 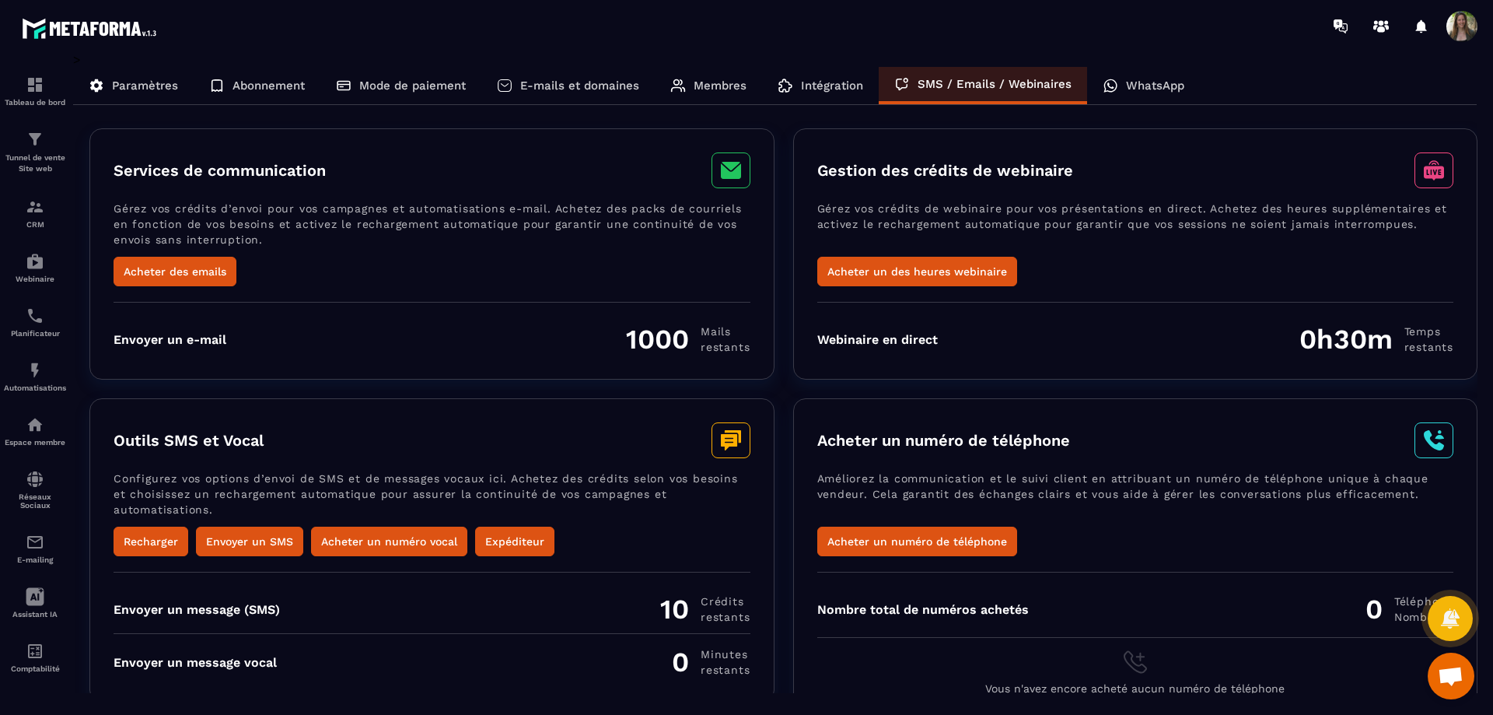 What do you see at coordinates (917, 271) in the screenshot?
I see `button: Acheter un des heures webinaire` at bounding box center [917, 271].